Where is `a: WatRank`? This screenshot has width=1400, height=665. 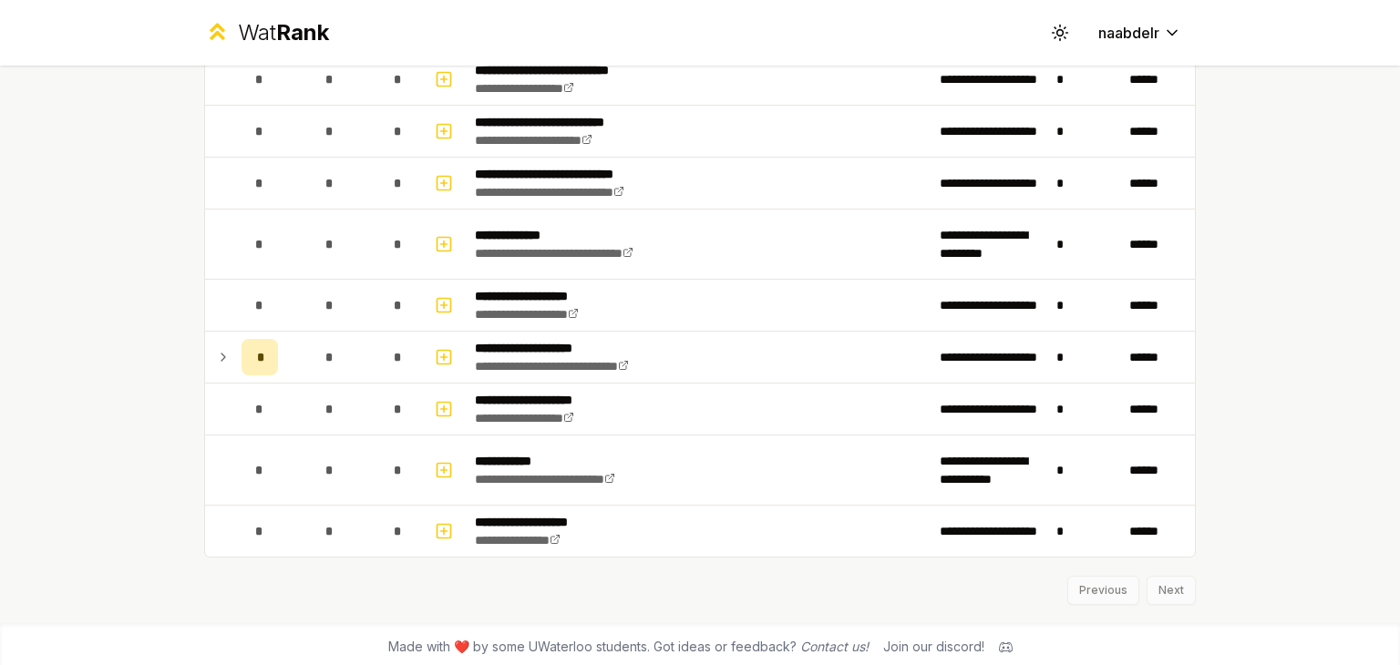
a: WatRank is located at coordinates (266, 33).